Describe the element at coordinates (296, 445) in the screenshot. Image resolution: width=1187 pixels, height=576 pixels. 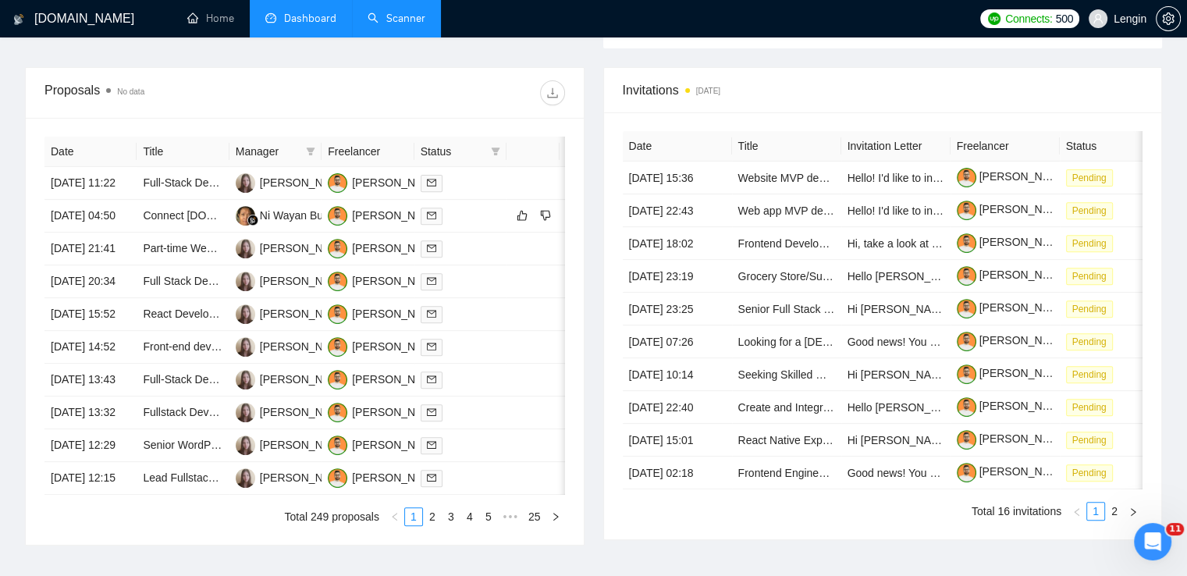
I see `a: Senior WordPress Expert Needed (Elementor & Customization)` at that location.